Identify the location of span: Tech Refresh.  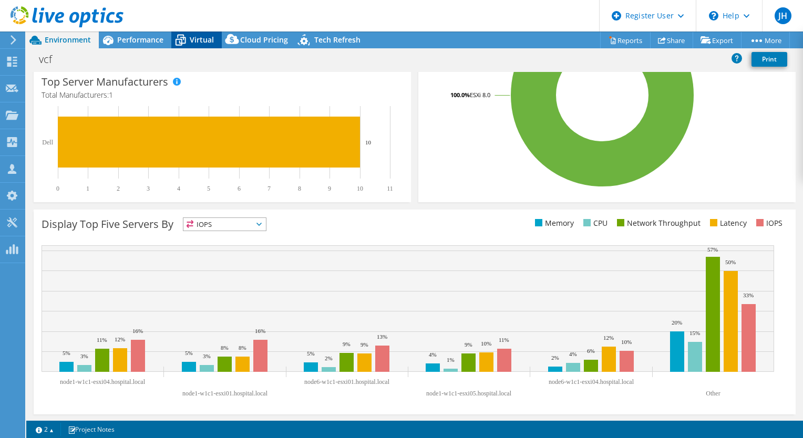
(337, 39).